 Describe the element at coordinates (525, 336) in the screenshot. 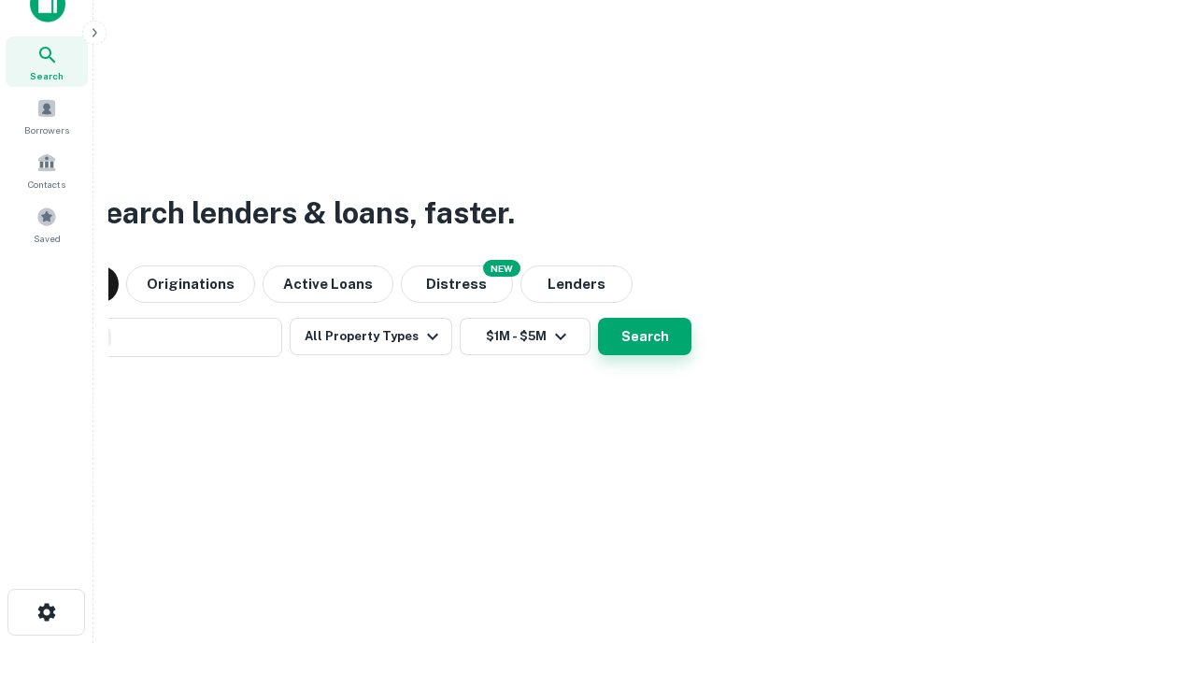

I see `button: $1M - $5M` at that location.